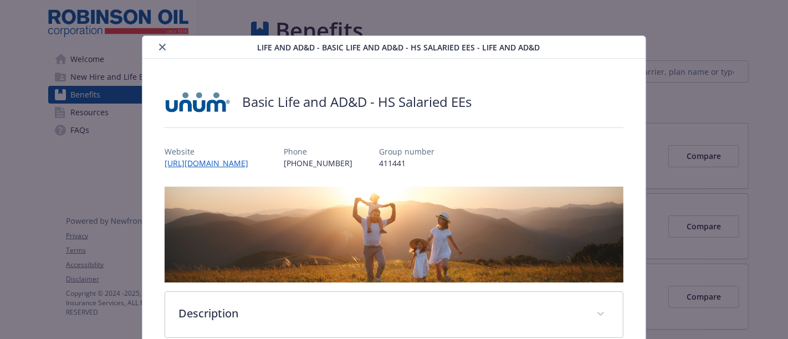 This screenshot has width=788, height=339. I want to click on p: Description, so click(381, 314).